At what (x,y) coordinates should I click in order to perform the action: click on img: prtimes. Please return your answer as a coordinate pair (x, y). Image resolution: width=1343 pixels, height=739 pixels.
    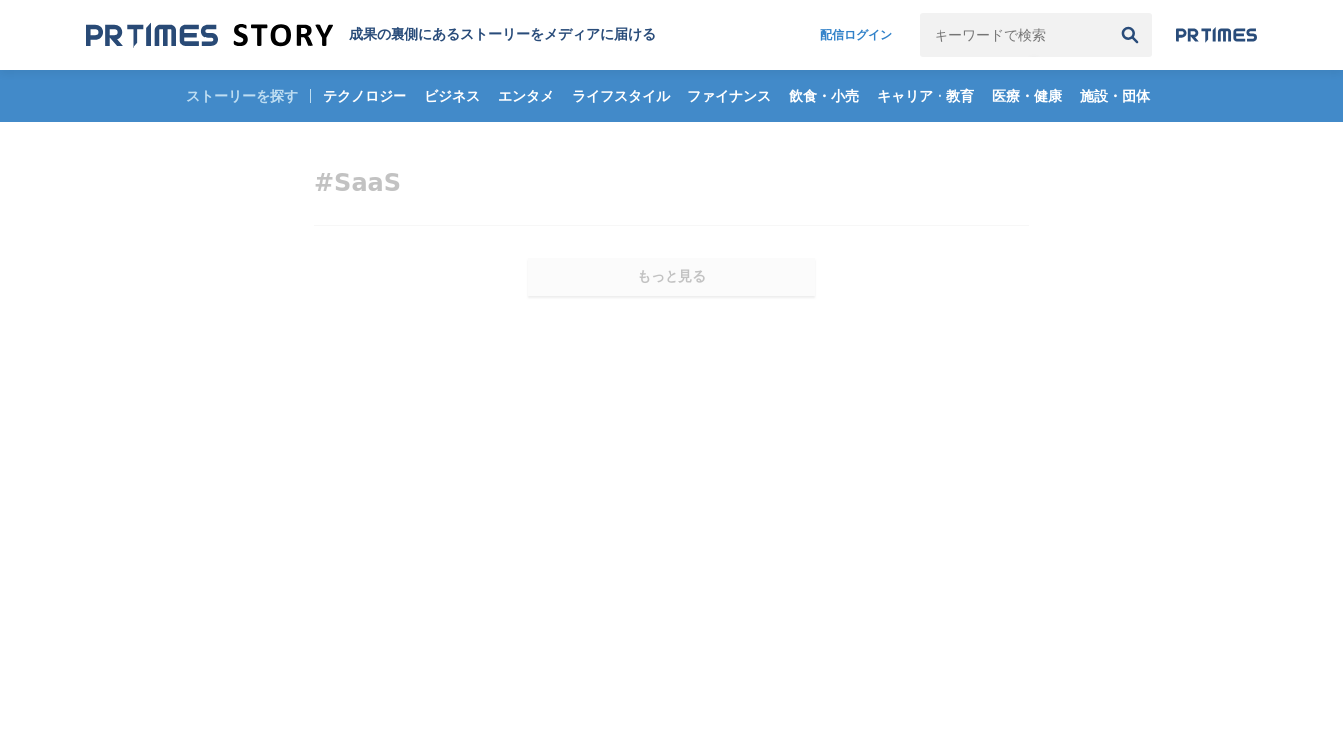
    Looking at the image, I should click on (1216, 35).